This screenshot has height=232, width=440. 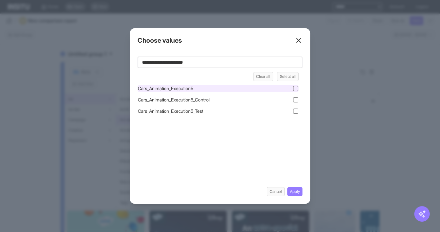 I want to click on button: Select all, so click(x=288, y=76).